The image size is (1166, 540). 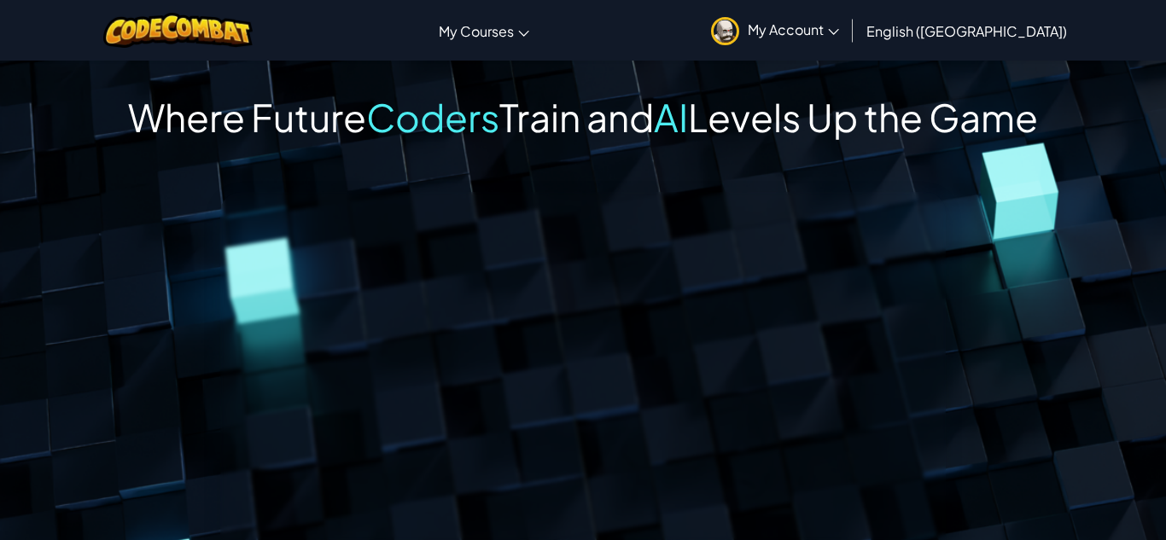 What do you see at coordinates (576, 117) in the screenshot?
I see `span: Train and` at bounding box center [576, 117].